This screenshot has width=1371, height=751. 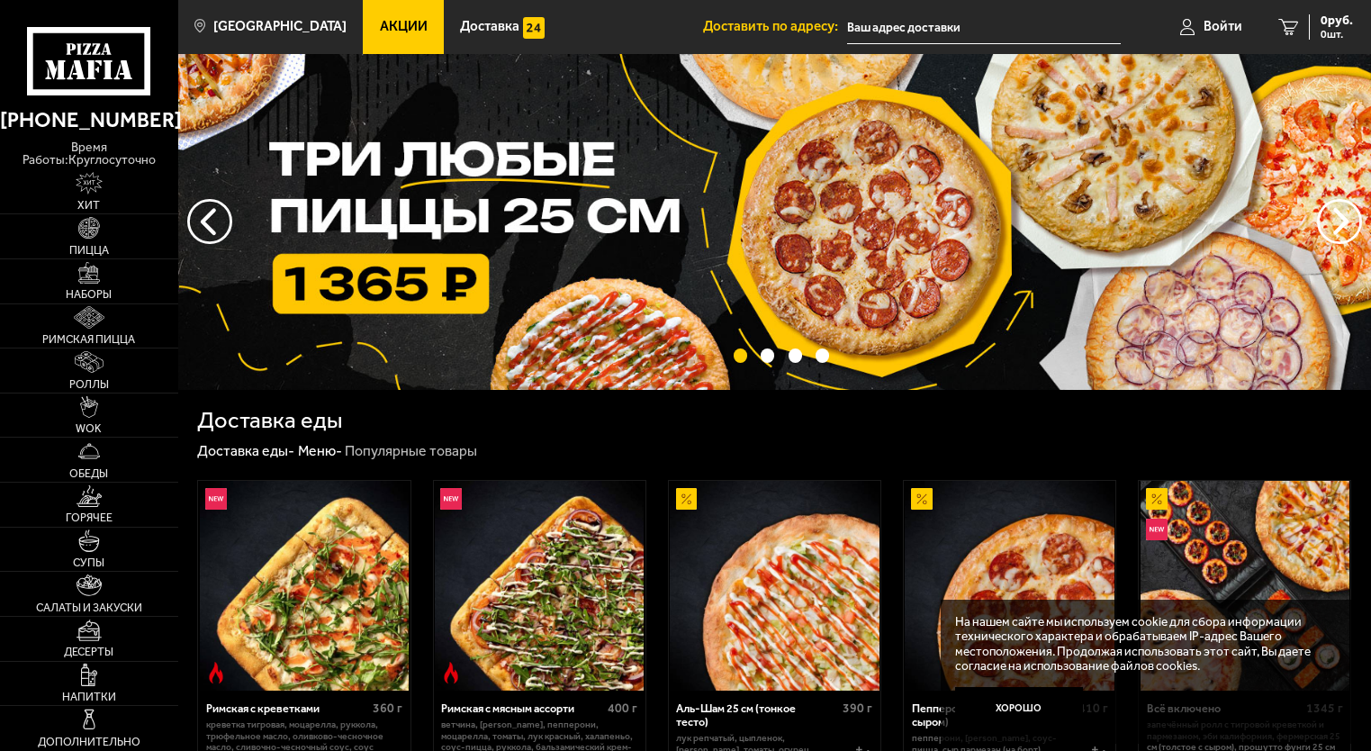 I want to click on div: Популярные товары, so click(x=410, y=451).